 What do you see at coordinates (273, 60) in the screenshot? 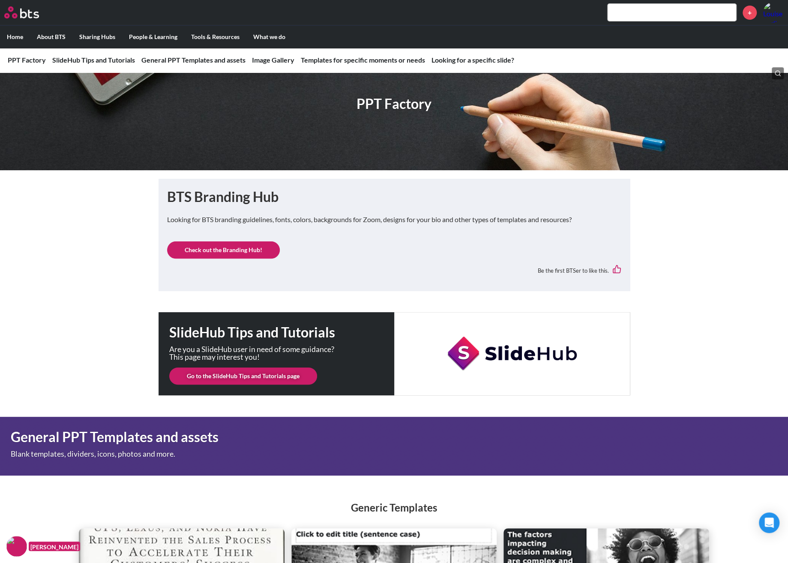
I see `a: Image Gallery` at bounding box center [273, 60].